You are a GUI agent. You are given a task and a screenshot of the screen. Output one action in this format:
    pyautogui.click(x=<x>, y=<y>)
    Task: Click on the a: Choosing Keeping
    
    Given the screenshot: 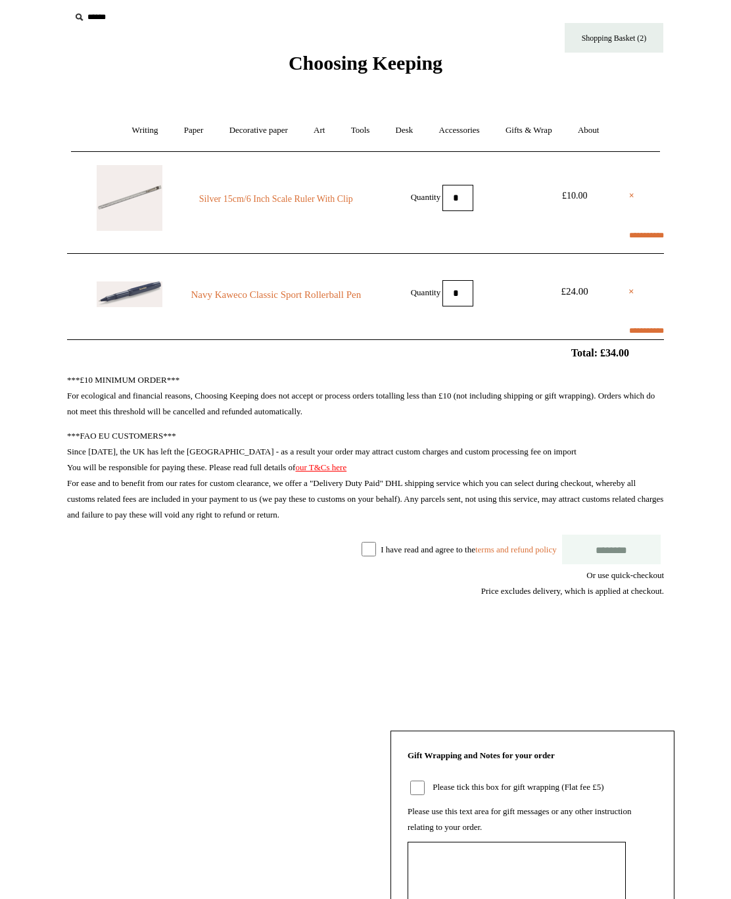 What is the action you would take?
    pyautogui.click(x=366, y=67)
    